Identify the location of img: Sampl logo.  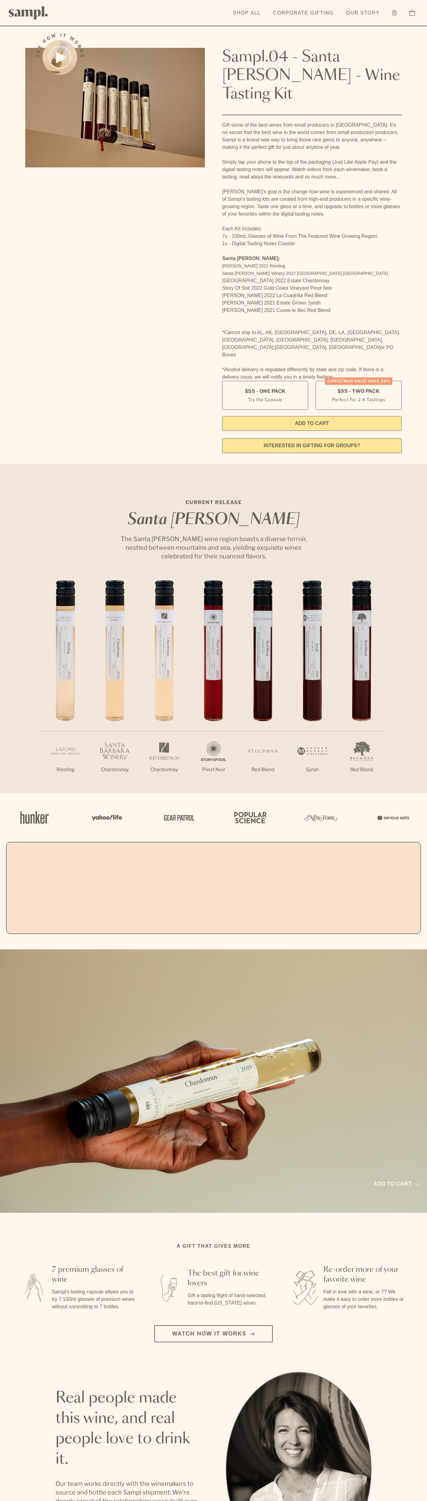
(28, 13).